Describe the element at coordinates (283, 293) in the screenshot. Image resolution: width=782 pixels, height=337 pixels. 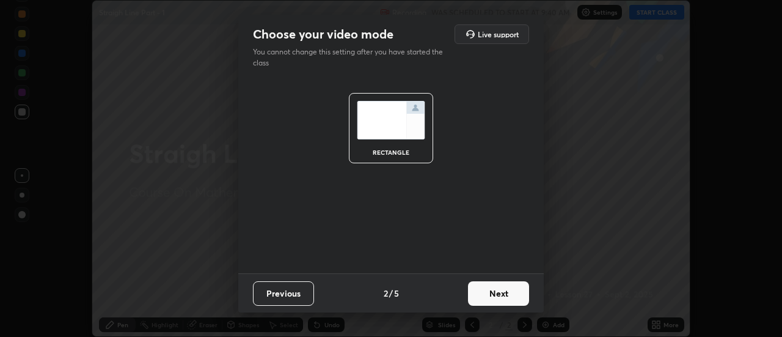
I see `button: Previous` at that location.